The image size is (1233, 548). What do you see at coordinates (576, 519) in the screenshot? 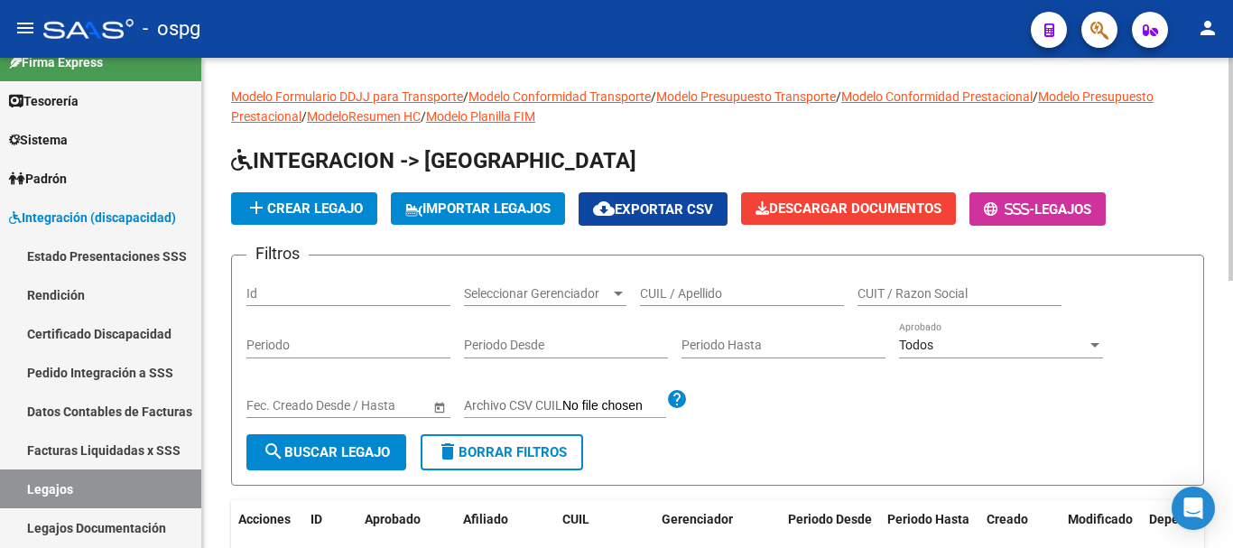
I see `span: CUIL` at bounding box center [576, 519].